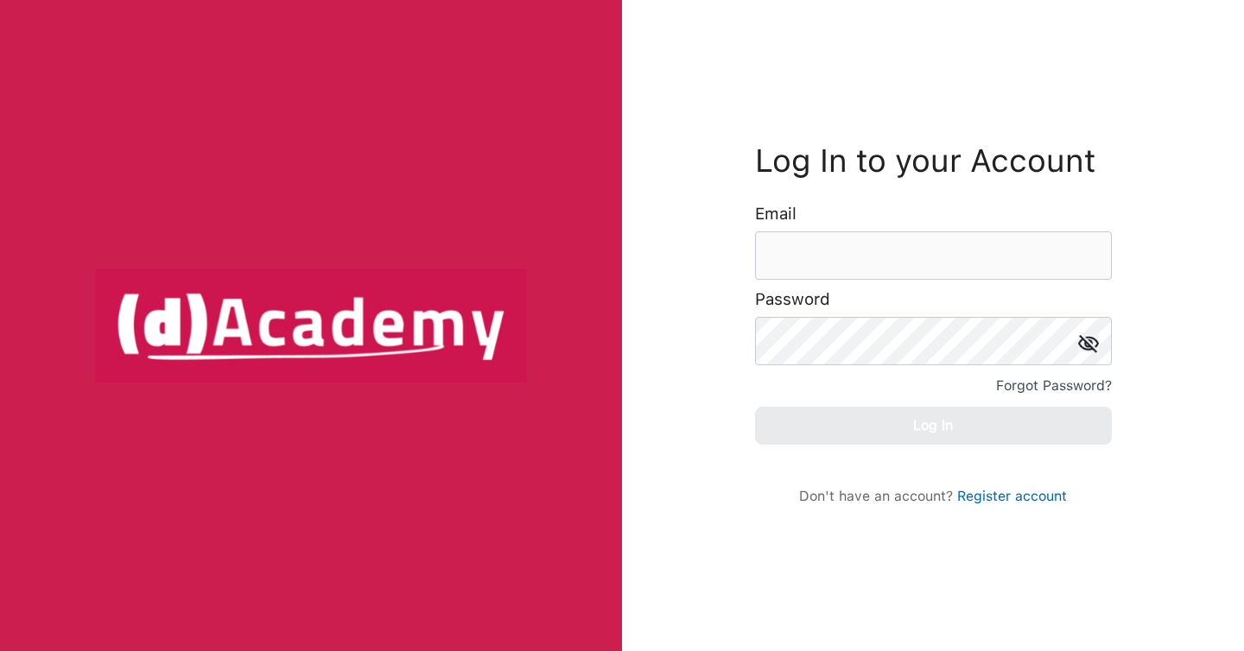 The width and height of the screenshot is (1244, 651). What do you see at coordinates (1054, 386) in the screenshot?
I see `div: Forgot Password?` at bounding box center [1054, 386].